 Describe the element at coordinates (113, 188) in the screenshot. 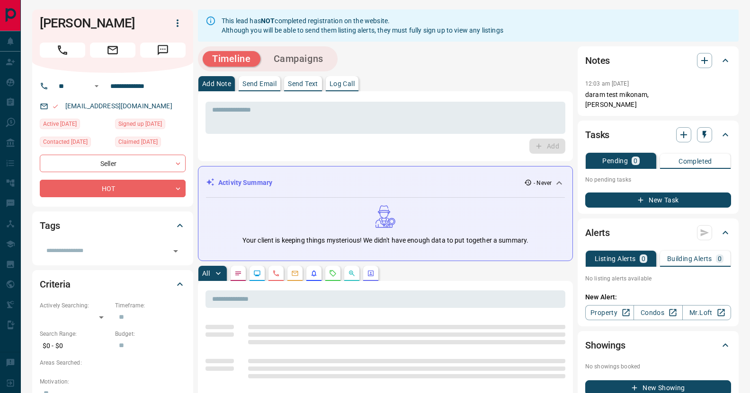

I see `div: HOT` at that location.